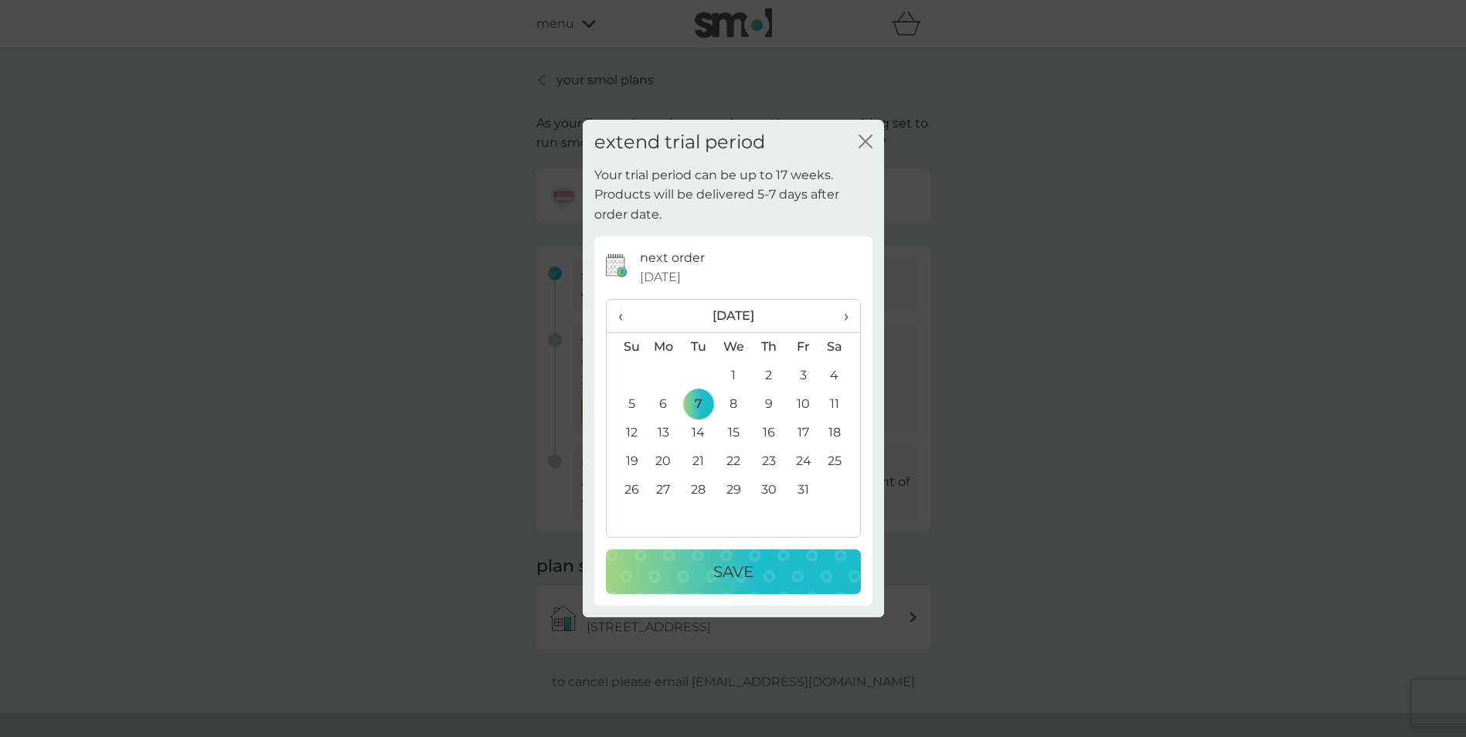 The width and height of the screenshot is (1466, 737). Describe the element at coordinates (733, 195) in the screenshot. I see `p: Your trial period can be up to 17 weeks. Products will be delivered 5-7 days after order date.` at that location.